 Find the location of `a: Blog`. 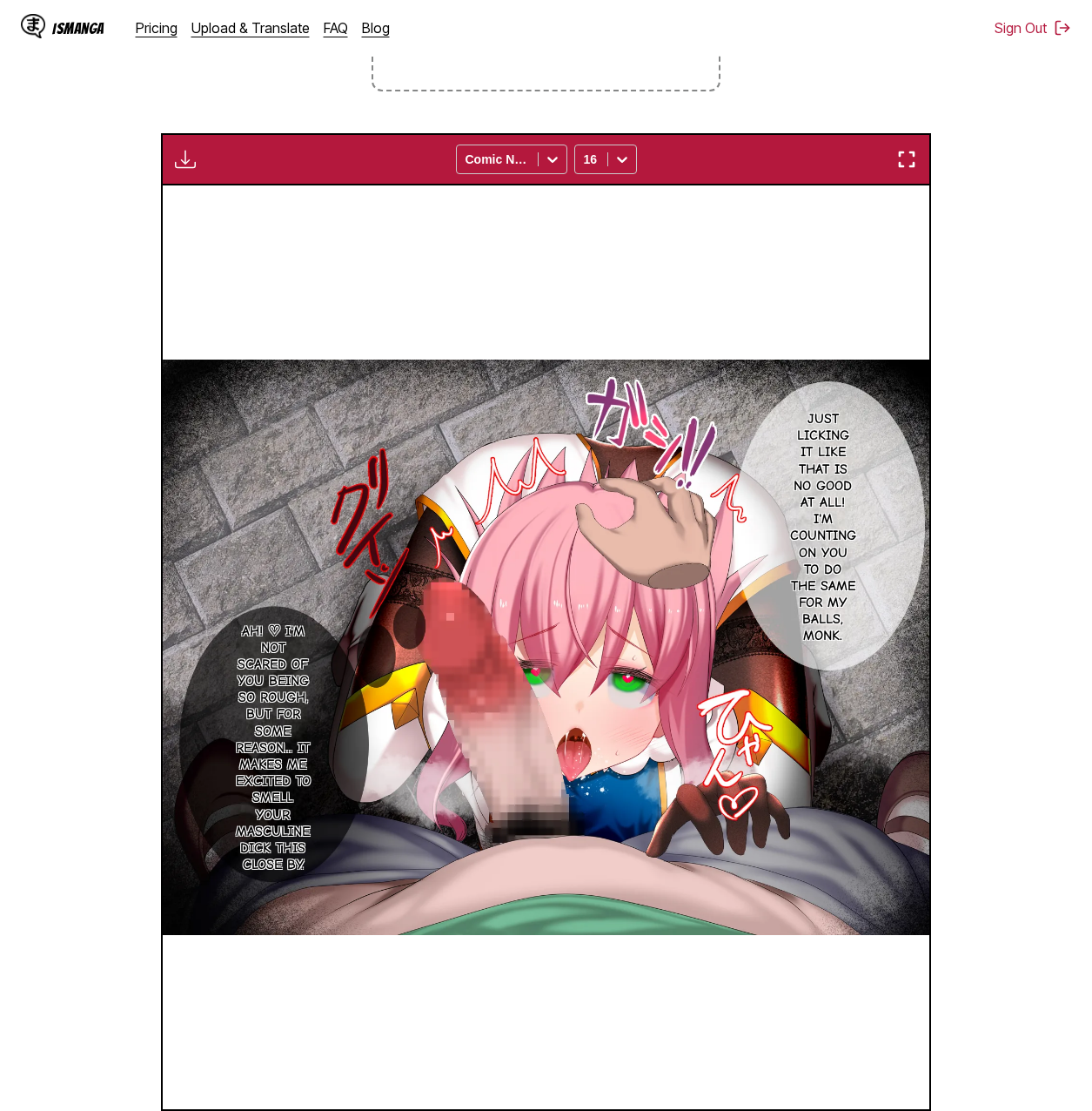

a: Blog is located at coordinates (376, 28).